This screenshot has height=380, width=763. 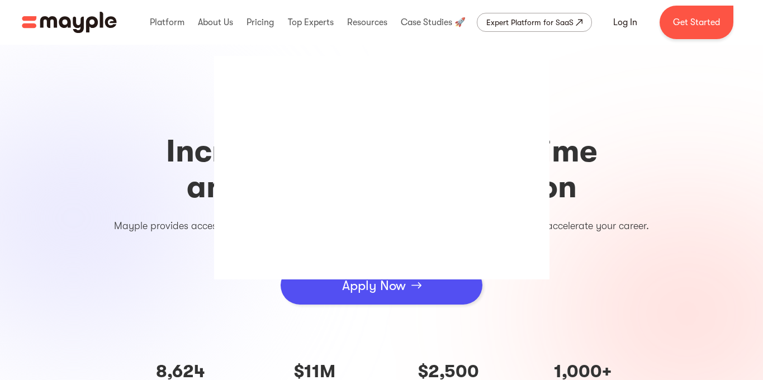 What do you see at coordinates (260, 22) in the screenshot?
I see `div: Pricing` at bounding box center [260, 22].